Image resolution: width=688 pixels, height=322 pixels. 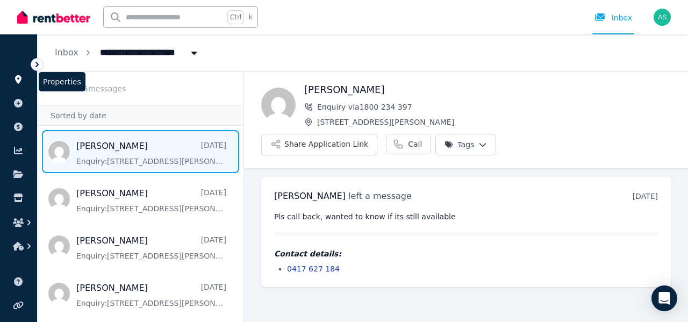 I want to click on span: Tags, so click(x=459, y=145).